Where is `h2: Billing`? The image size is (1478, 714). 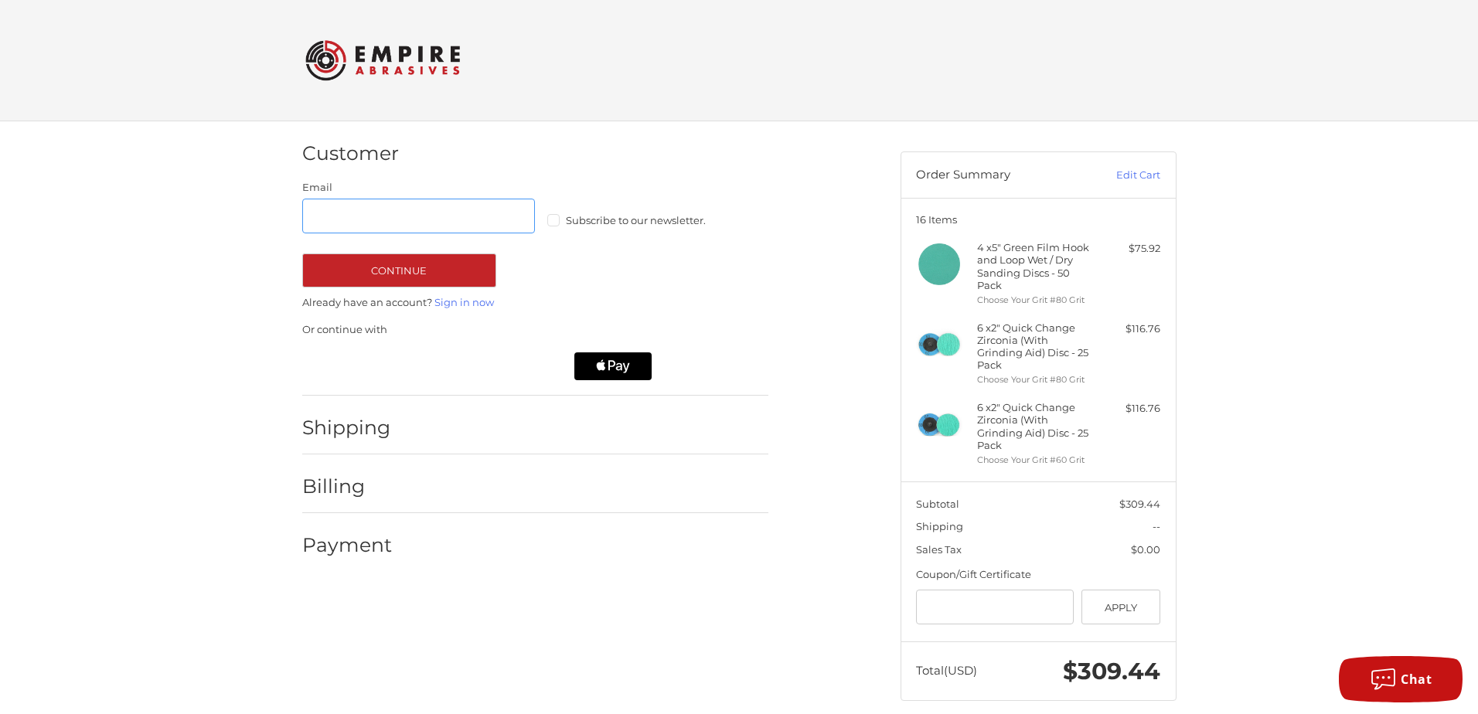 h2: Billing is located at coordinates (347, 486).